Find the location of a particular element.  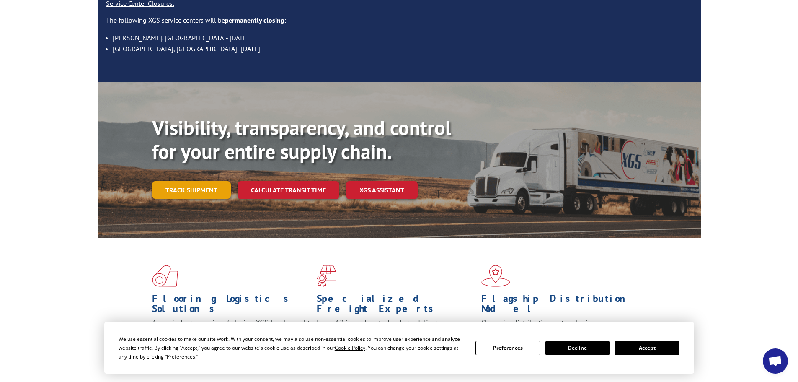

h1: Flooring Logistics Solutions is located at coordinates (231, 305).